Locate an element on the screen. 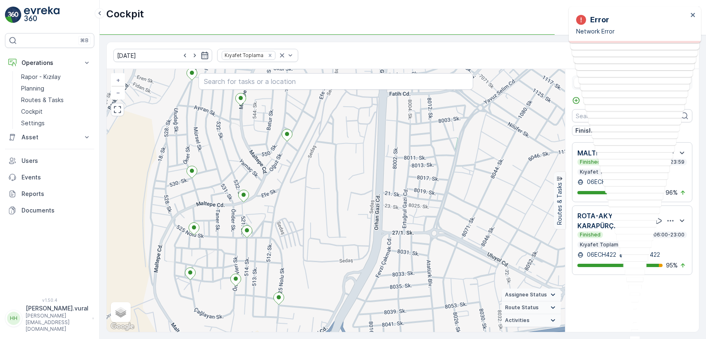 This screenshot has height=339, width=706. a: Users is located at coordinates (50, 161).